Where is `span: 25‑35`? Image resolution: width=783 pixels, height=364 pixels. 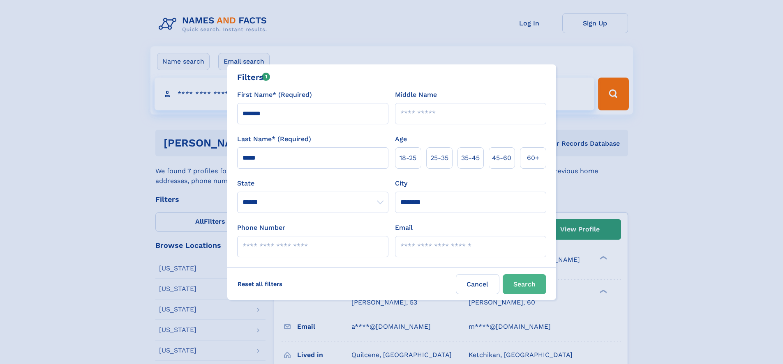 span: 25‑35 is located at coordinates (439, 158).